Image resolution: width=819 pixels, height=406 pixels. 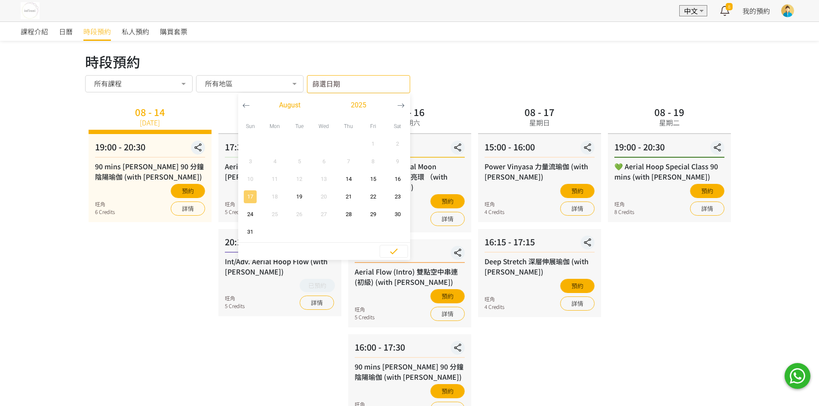 What do you see at coordinates (670, 149) in the screenshot?
I see `div: 19:00 - 20:30` at bounding box center [670, 149].